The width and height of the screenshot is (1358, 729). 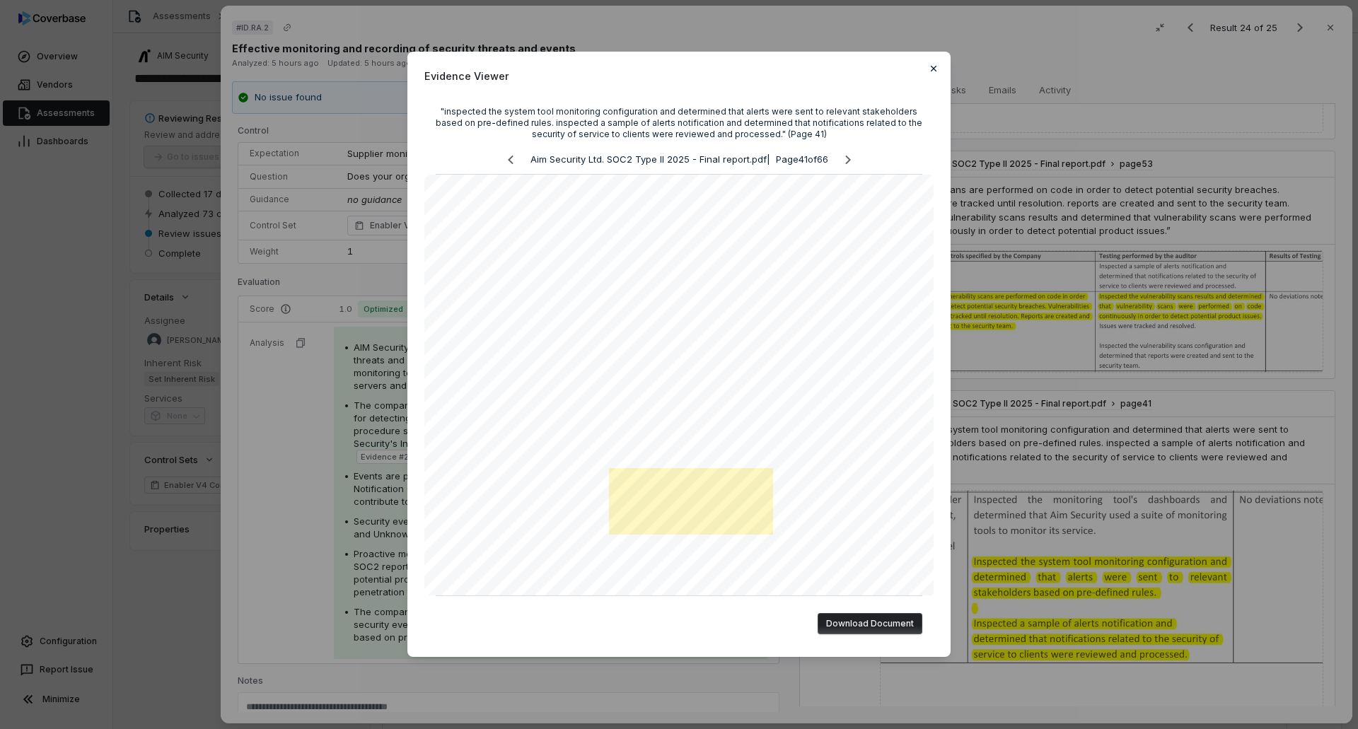 I want to click on span: Evidence Viewer, so click(x=679, y=76).